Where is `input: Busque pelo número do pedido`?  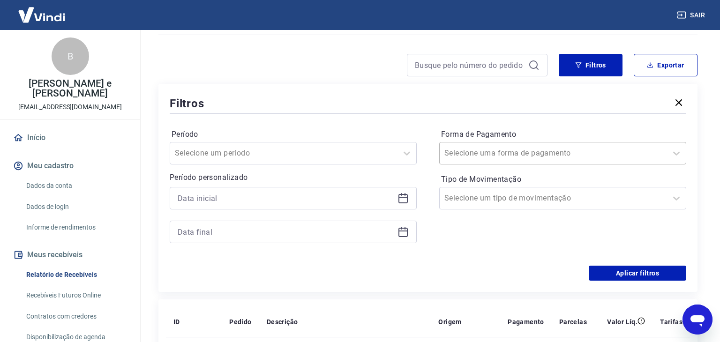
input: Busque pelo número do pedido is located at coordinates (470, 65).